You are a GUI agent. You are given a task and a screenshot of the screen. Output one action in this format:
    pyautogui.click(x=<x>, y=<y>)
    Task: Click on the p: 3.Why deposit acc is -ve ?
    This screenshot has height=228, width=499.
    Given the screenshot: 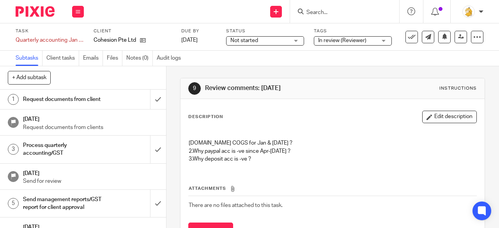 What is the action you would take?
    pyautogui.click(x=332, y=159)
    